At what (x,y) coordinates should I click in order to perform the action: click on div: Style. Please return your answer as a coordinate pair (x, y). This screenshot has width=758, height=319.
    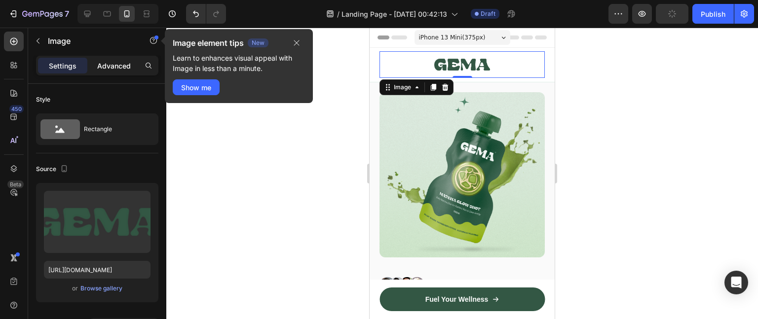
    Looking at the image, I should click on (43, 100).